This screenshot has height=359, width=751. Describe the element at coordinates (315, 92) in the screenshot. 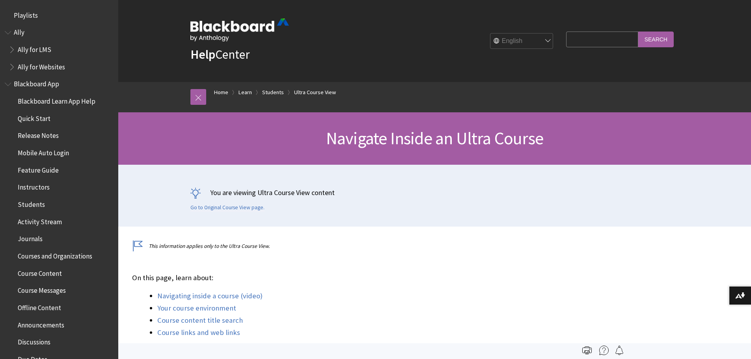

I see `a: Ultra Course View` at that location.